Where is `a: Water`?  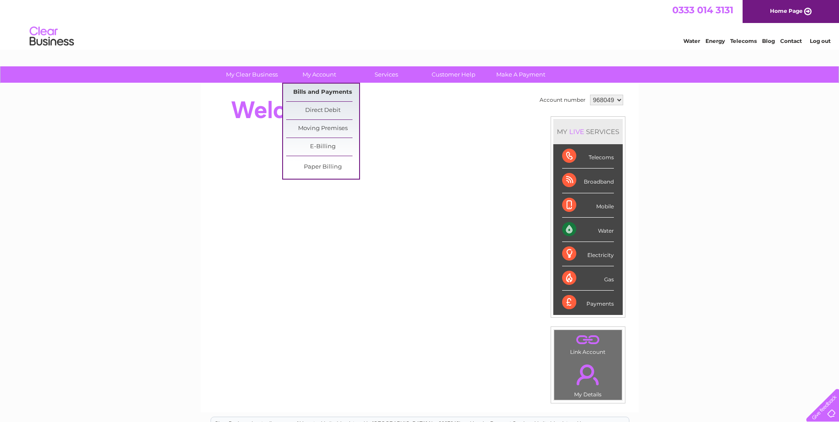
a: Water is located at coordinates (692, 41).